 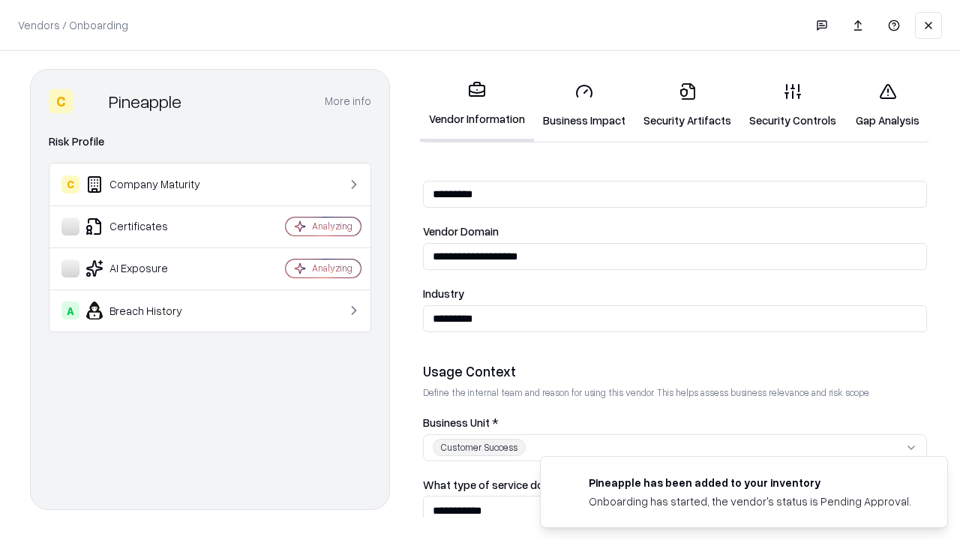 What do you see at coordinates (71, 311) in the screenshot?
I see `div: A` at bounding box center [71, 311].